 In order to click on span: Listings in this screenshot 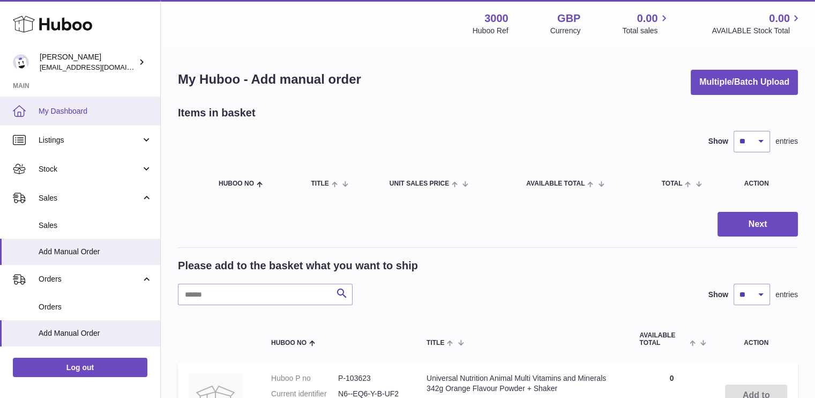, I will do `click(89, 140)`.